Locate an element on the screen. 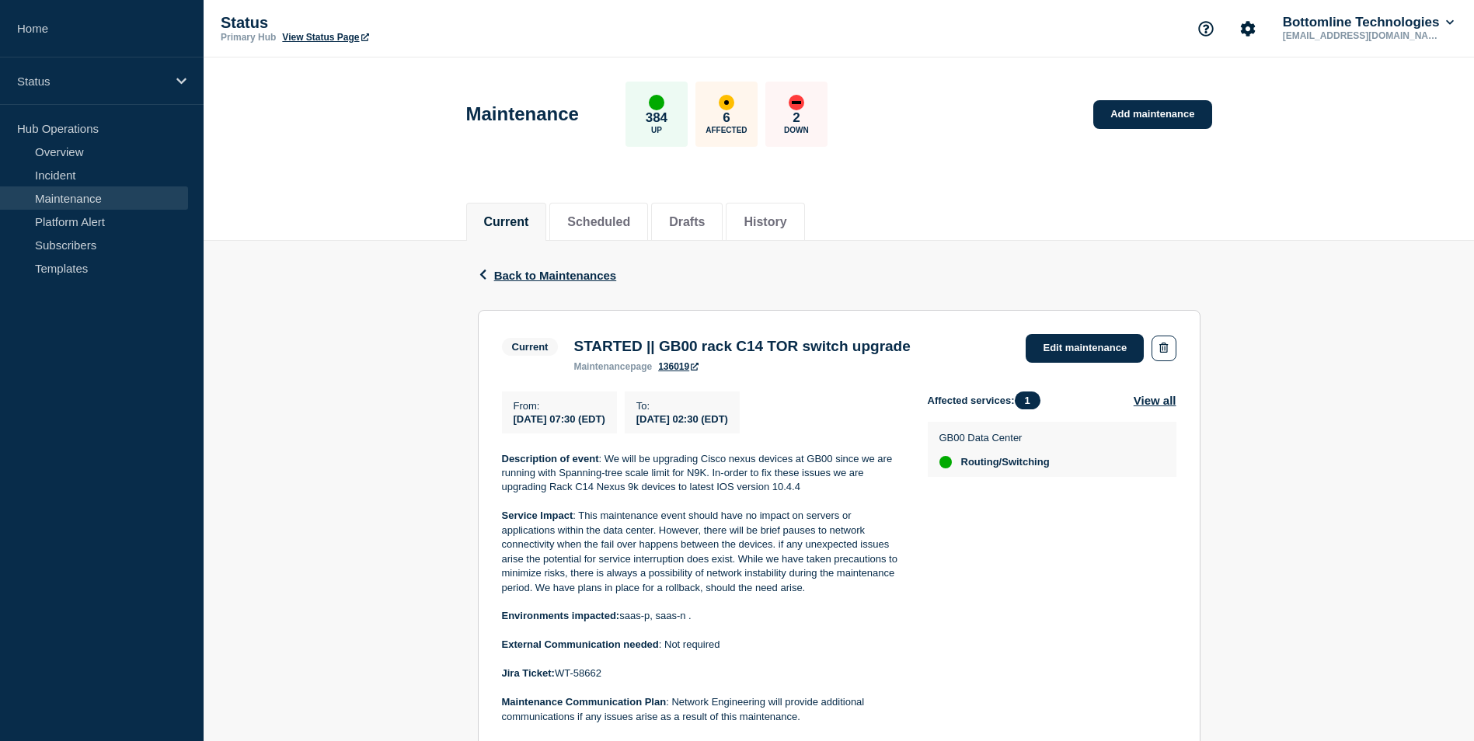 Image resolution: width=1474 pixels, height=741 pixels. p: : Network Engineering will provide additional communications if any issues arise as a result of t... is located at coordinates (703, 710).